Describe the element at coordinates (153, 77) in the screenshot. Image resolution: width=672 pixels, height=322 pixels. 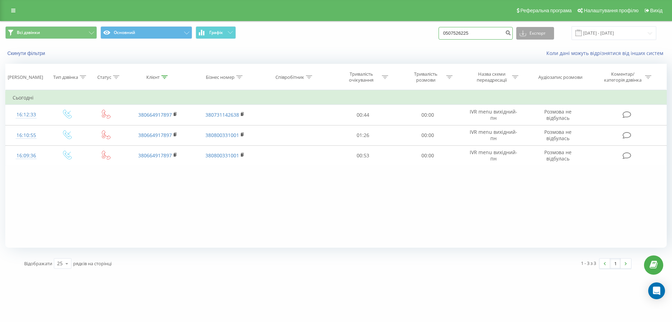
I see `div: Клієнт` at that location.